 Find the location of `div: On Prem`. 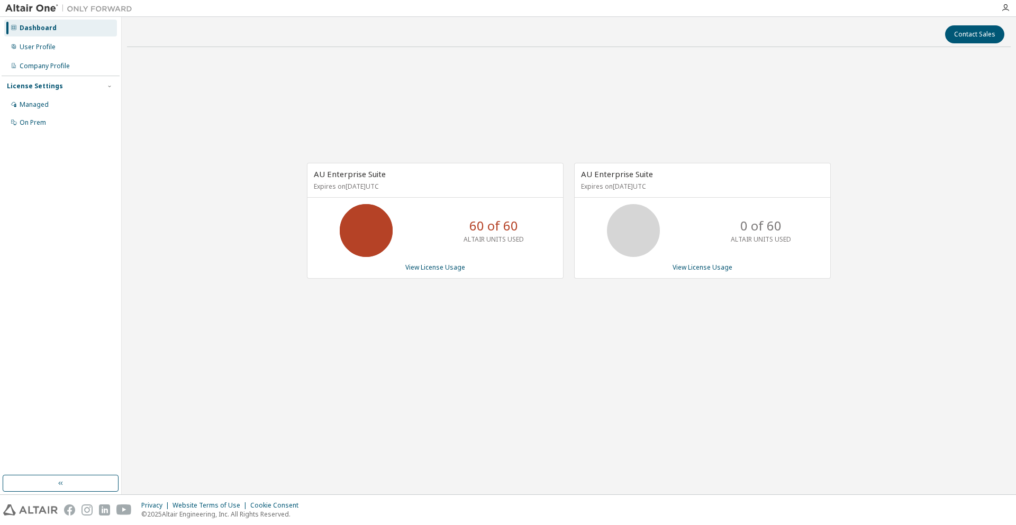

div: On Prem is located at coordinates (33, 123).